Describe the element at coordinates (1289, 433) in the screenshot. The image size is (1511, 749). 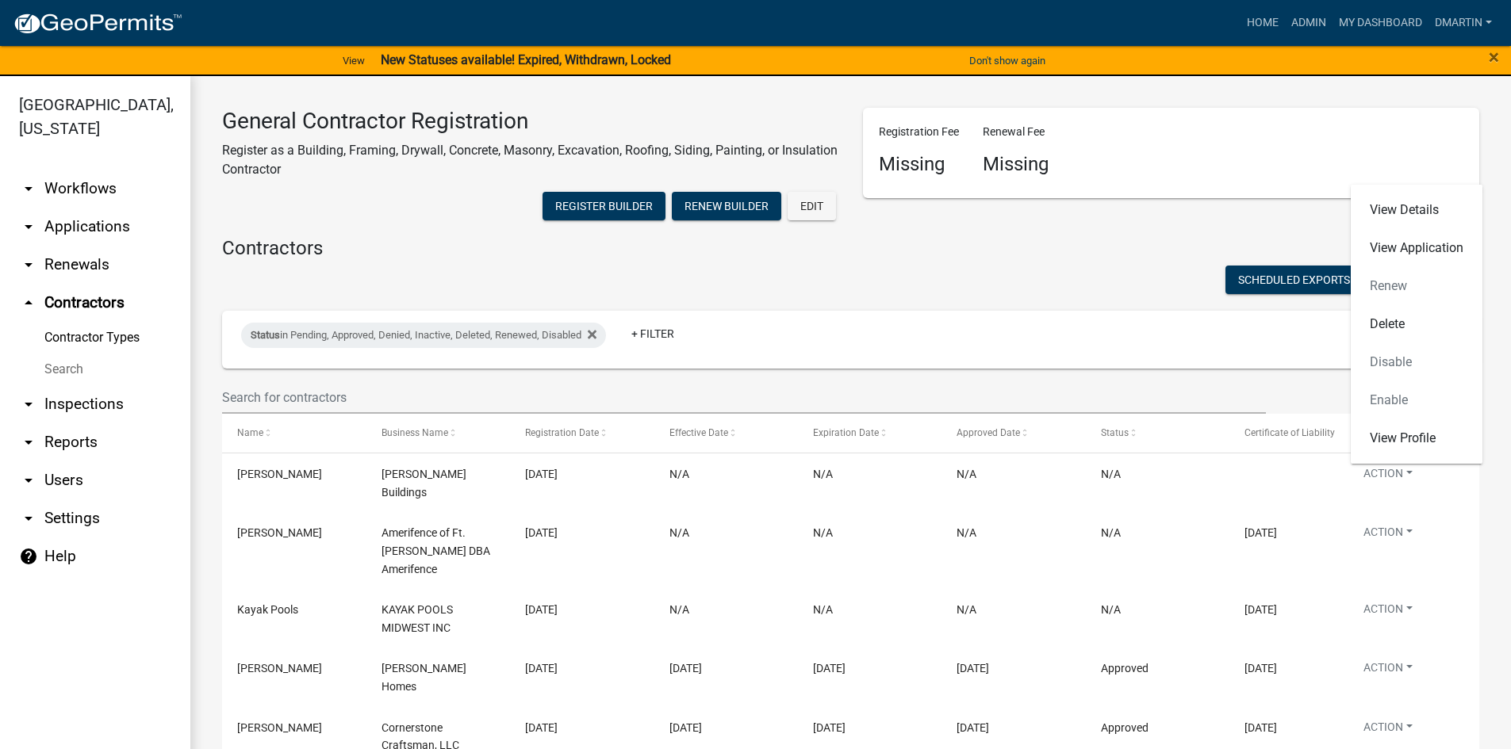
I see `span: Certificate of Liability` at that location.